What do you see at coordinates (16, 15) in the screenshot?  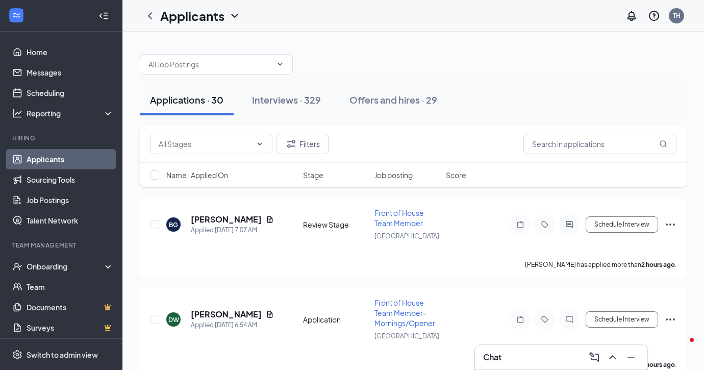 I see `svg: WorkstreamLogo` at bounding box center [16, 15].